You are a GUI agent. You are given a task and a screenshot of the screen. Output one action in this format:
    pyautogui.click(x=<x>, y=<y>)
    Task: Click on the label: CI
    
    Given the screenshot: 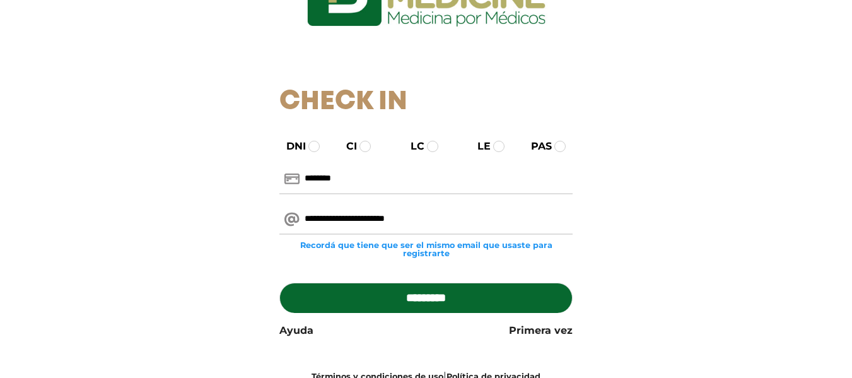 What is the action you would take?
    pyautogui.click(x=346, y=146)
    